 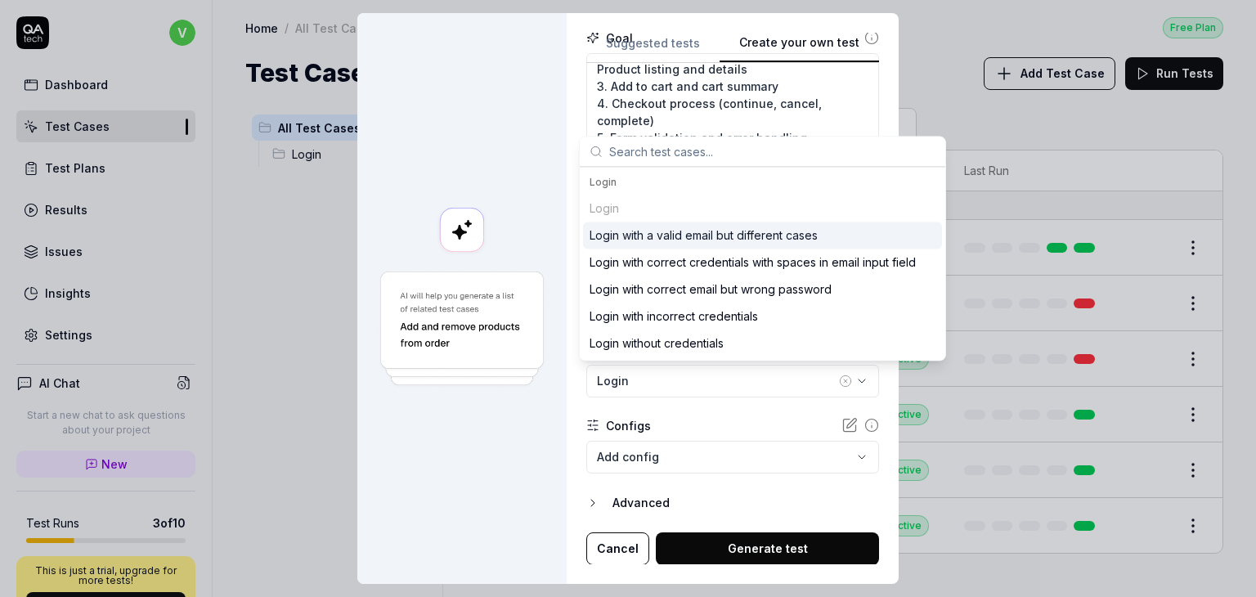 What do you see at coordinates (703, 235) in the screenshot?
I see `div: Login with a valid email but different cases` at bounding box center [703, 235].